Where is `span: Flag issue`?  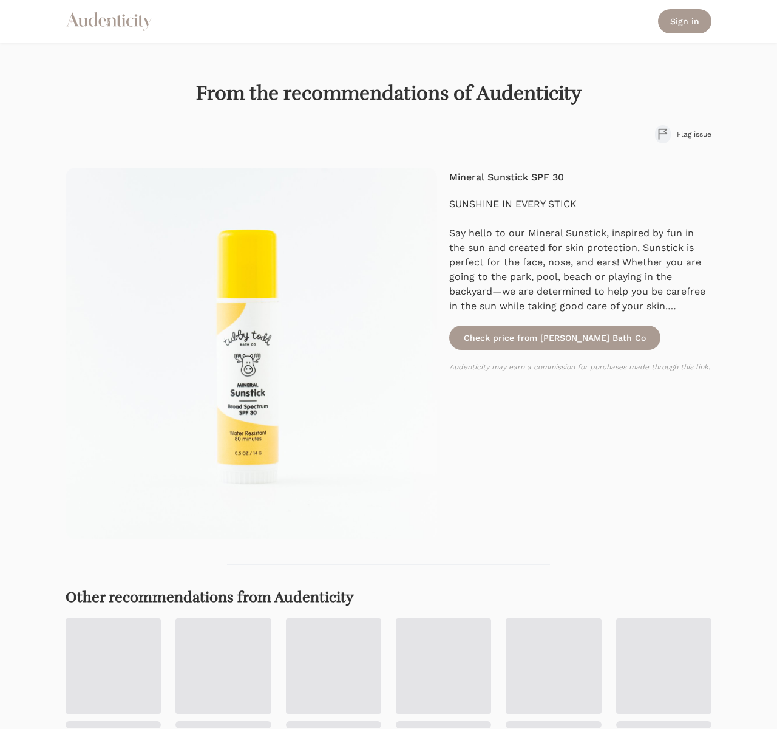 span: Flag issue is located at coordinates (694, 134).